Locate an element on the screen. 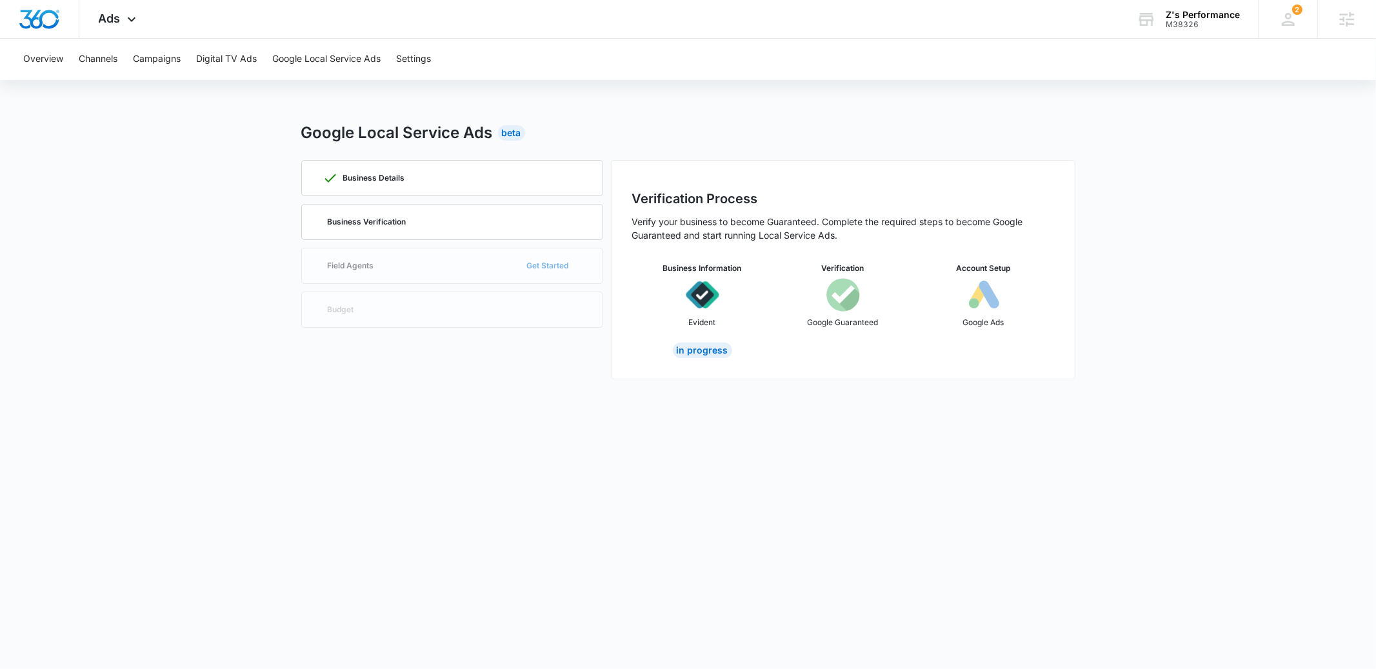 This screenshot has width=1376, height=669. button: Overview is located at coordinates (43, 59).